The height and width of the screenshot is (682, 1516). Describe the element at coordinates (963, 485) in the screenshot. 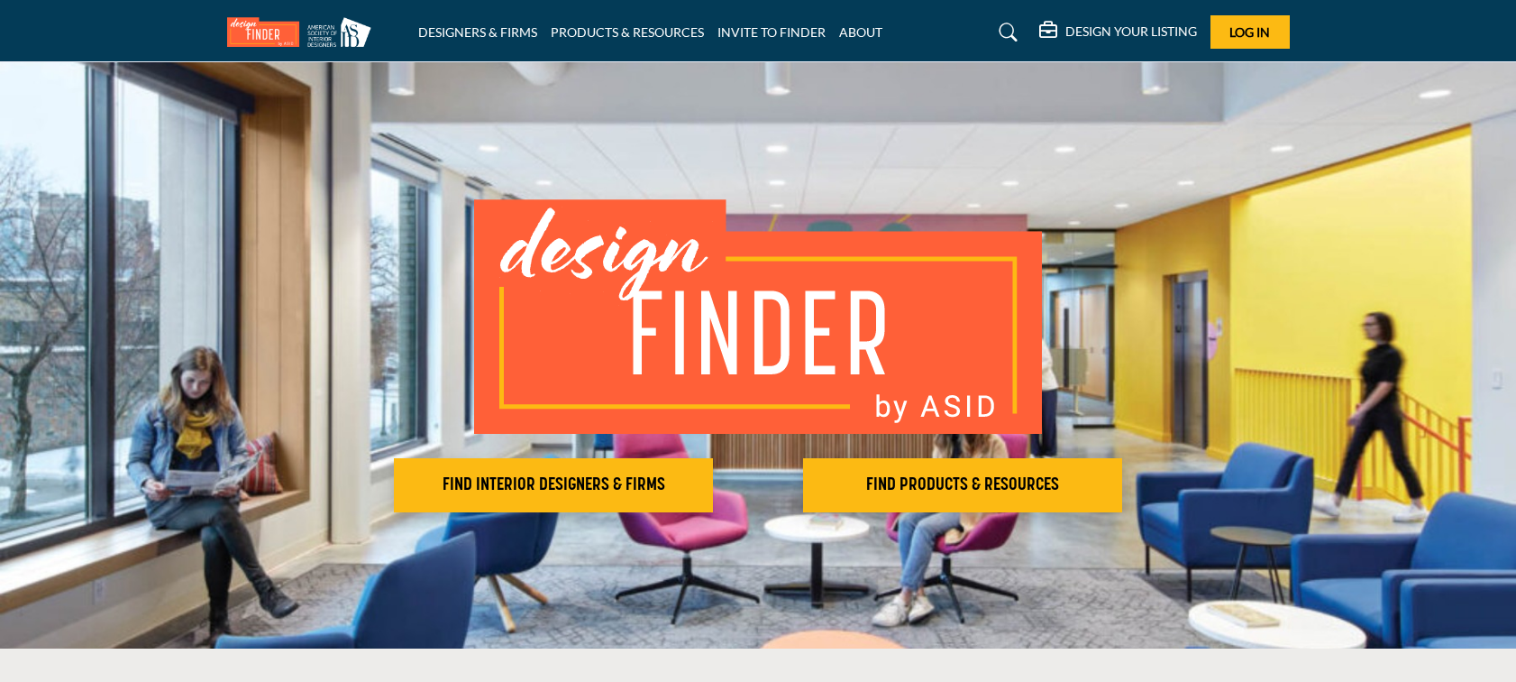

I see `button: FIND PRODUCTS & RESOURCES` at that location.